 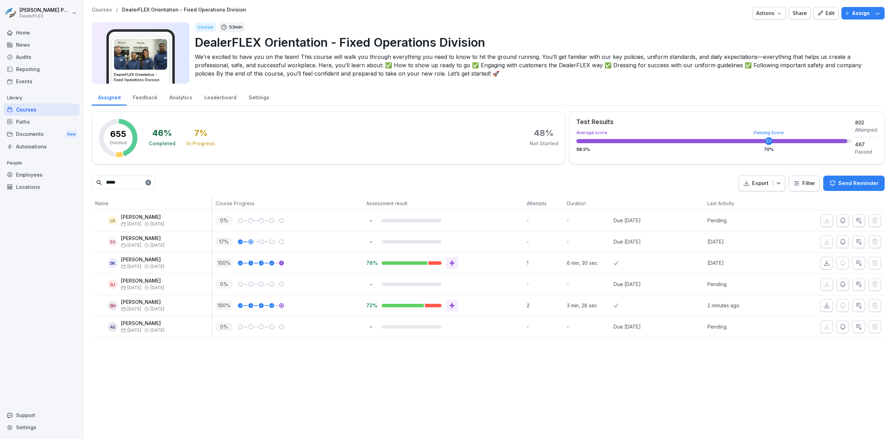 What do you see at coordinates (42, 428) in the screenshot?
I see `div: Settings` at bounding box center [42, 428].